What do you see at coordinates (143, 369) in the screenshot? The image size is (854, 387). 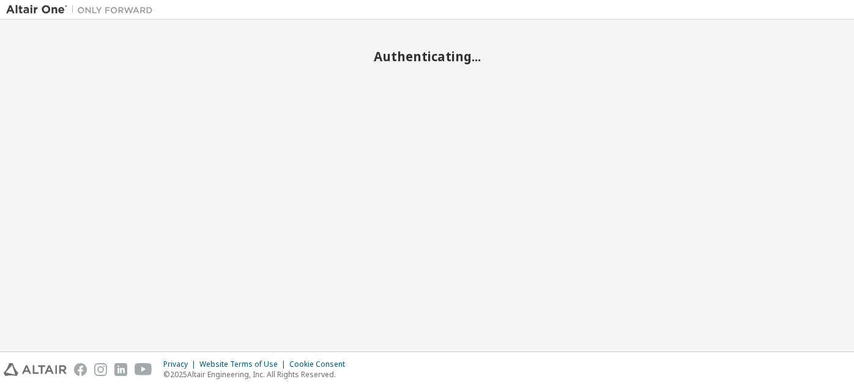 I see `img: youtube.svg` at bounding box center [143, 369].